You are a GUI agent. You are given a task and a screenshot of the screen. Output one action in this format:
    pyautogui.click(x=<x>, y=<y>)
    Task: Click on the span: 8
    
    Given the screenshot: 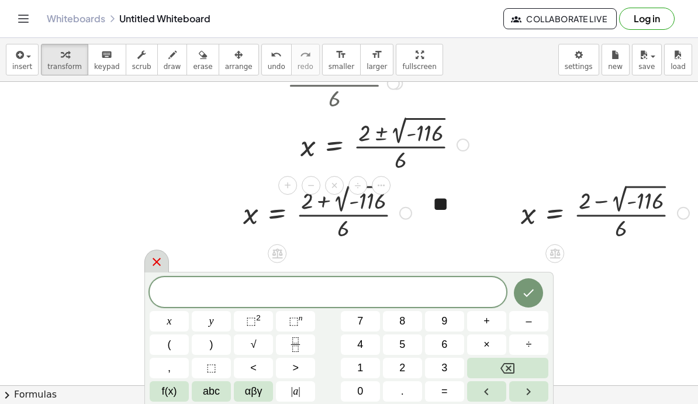 What is the action you would take?
    pyautogui.click(x=402, y=321)
    